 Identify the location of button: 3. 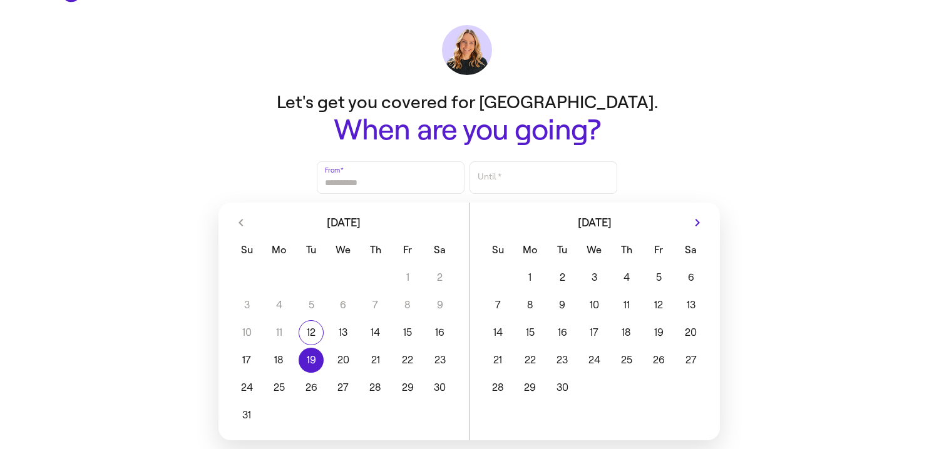
(594, 278).